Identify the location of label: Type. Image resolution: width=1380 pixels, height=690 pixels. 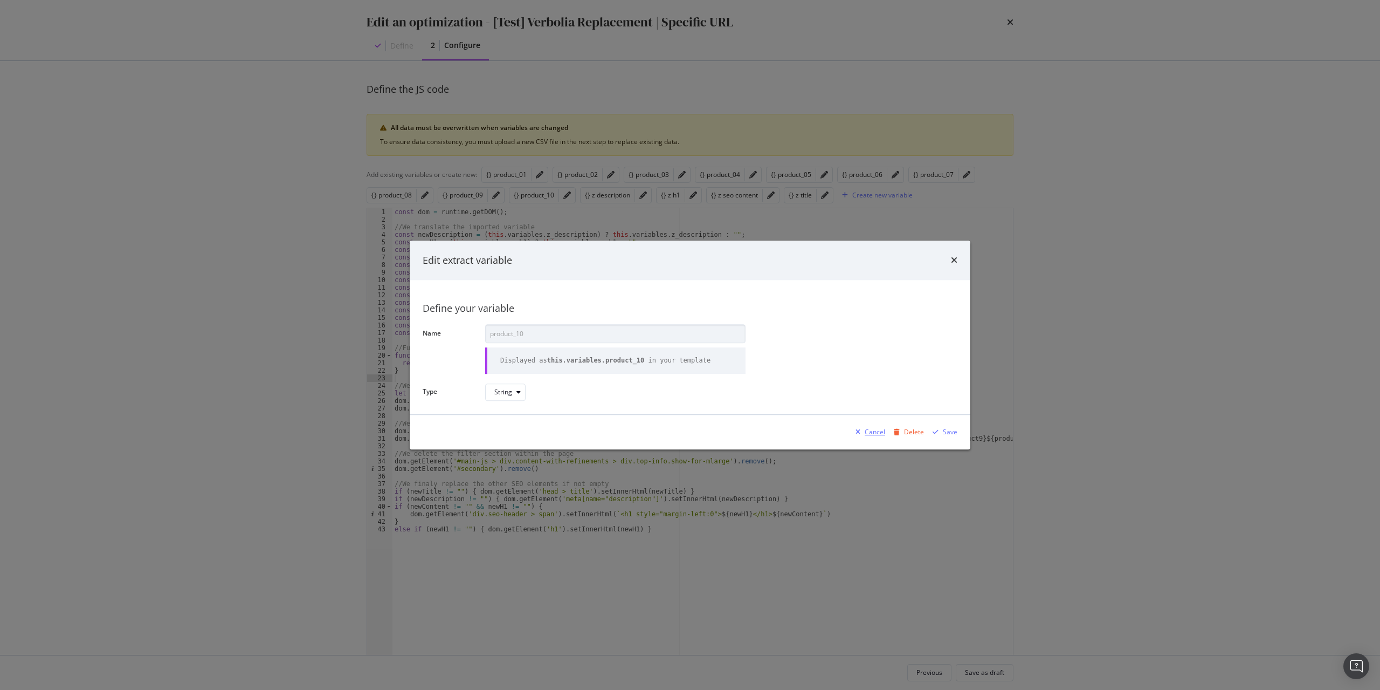
(450, 393).